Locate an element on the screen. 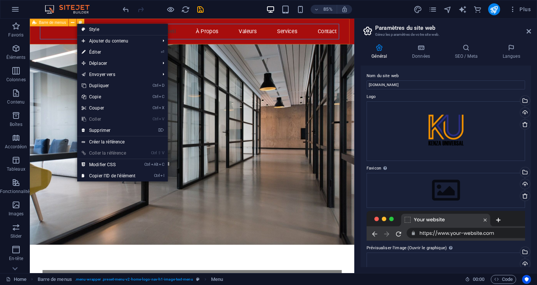 This screenshot has height=285, width=537. p: Images is located at coordinates (16, 214).